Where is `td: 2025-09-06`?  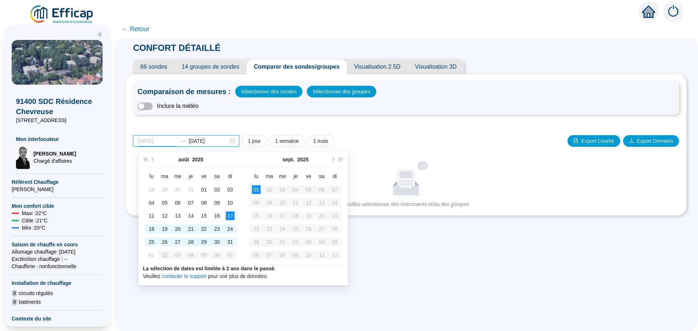
td: 2025-09-06 is located at coordinates (322, 190).